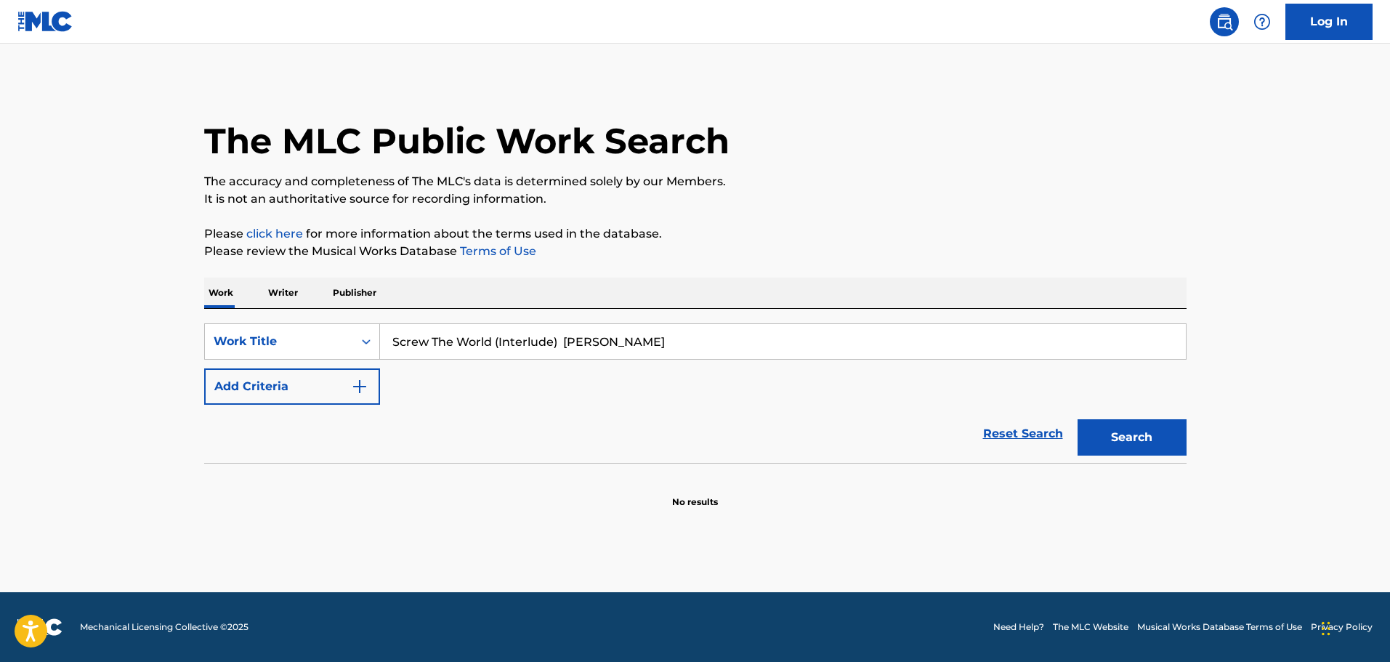 The image size is (1390, 662). I want to click on p: Please for more information about the terms used in the database., so click(696, 234).